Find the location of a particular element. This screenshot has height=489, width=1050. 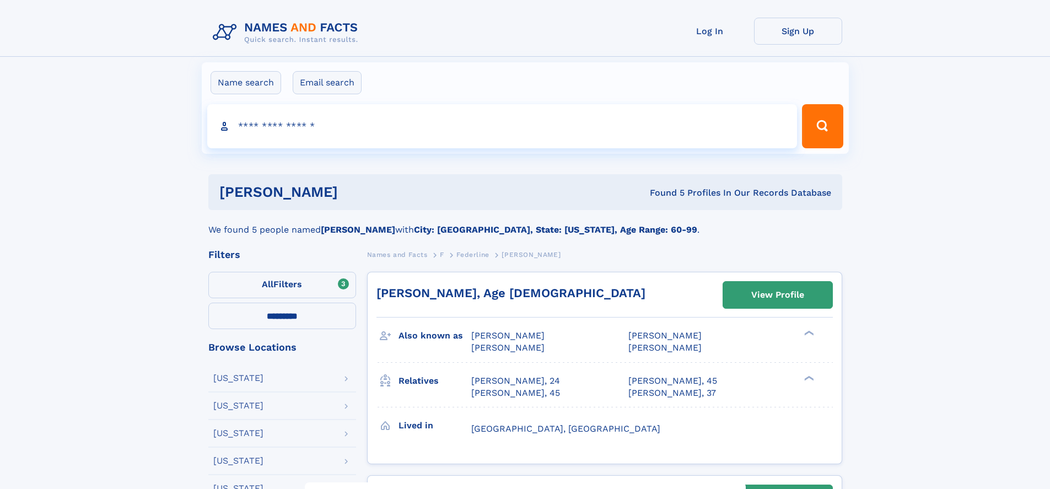

a: Names and Facts is located at coordinates (397, 254).